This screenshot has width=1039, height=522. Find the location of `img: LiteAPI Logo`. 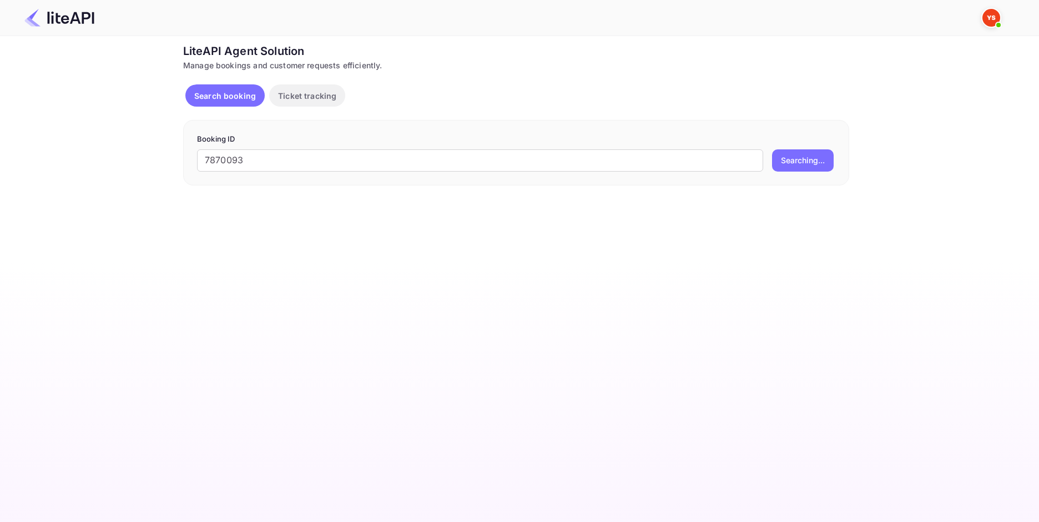

img: LiteAPI Logo is located at coordinates (59, 18).